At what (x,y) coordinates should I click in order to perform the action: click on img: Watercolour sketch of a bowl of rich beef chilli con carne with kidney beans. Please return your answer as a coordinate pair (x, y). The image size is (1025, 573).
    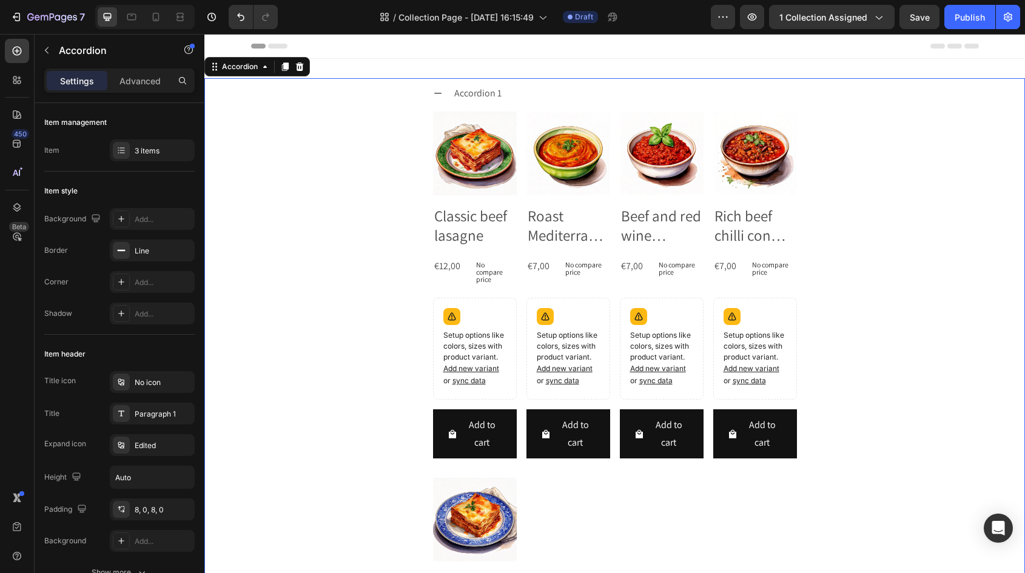
    Looking at the image, I should click on (551, 119).